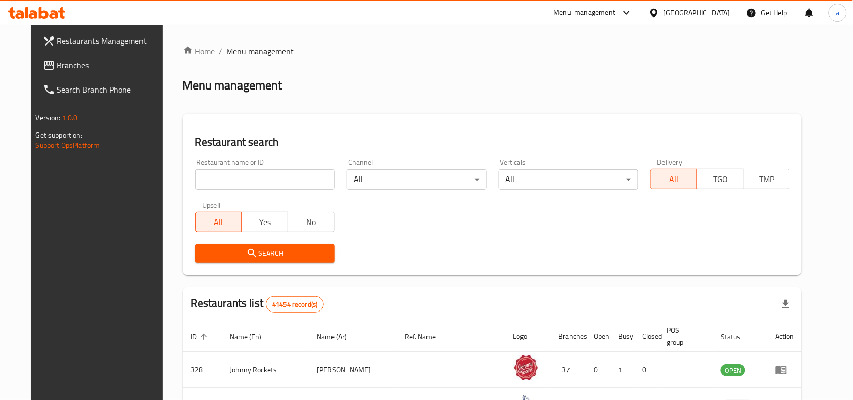 This screenshot has height=400, width=853. What do you see at coordinates (258, 304) in the screenshot?
I see `h2: Restaurants list` at bounding box center [258, 304].